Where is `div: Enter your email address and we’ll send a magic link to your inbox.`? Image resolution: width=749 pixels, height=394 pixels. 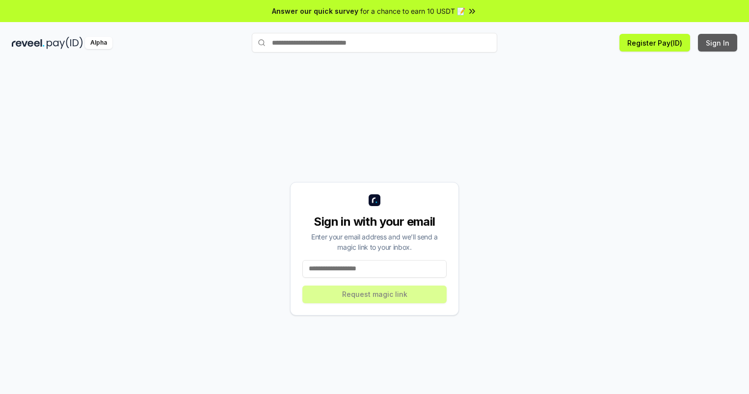 div: Enter your email address and we’ll send a magic link to your inbox. is located at coordinates (374, 242).